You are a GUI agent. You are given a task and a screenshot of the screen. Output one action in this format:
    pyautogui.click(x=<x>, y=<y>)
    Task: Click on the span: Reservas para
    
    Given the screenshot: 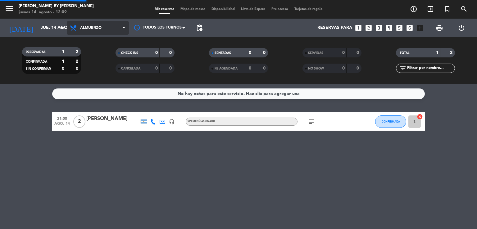 What is the action you would take?
    pyautogui.click(x=334, y=28)
    